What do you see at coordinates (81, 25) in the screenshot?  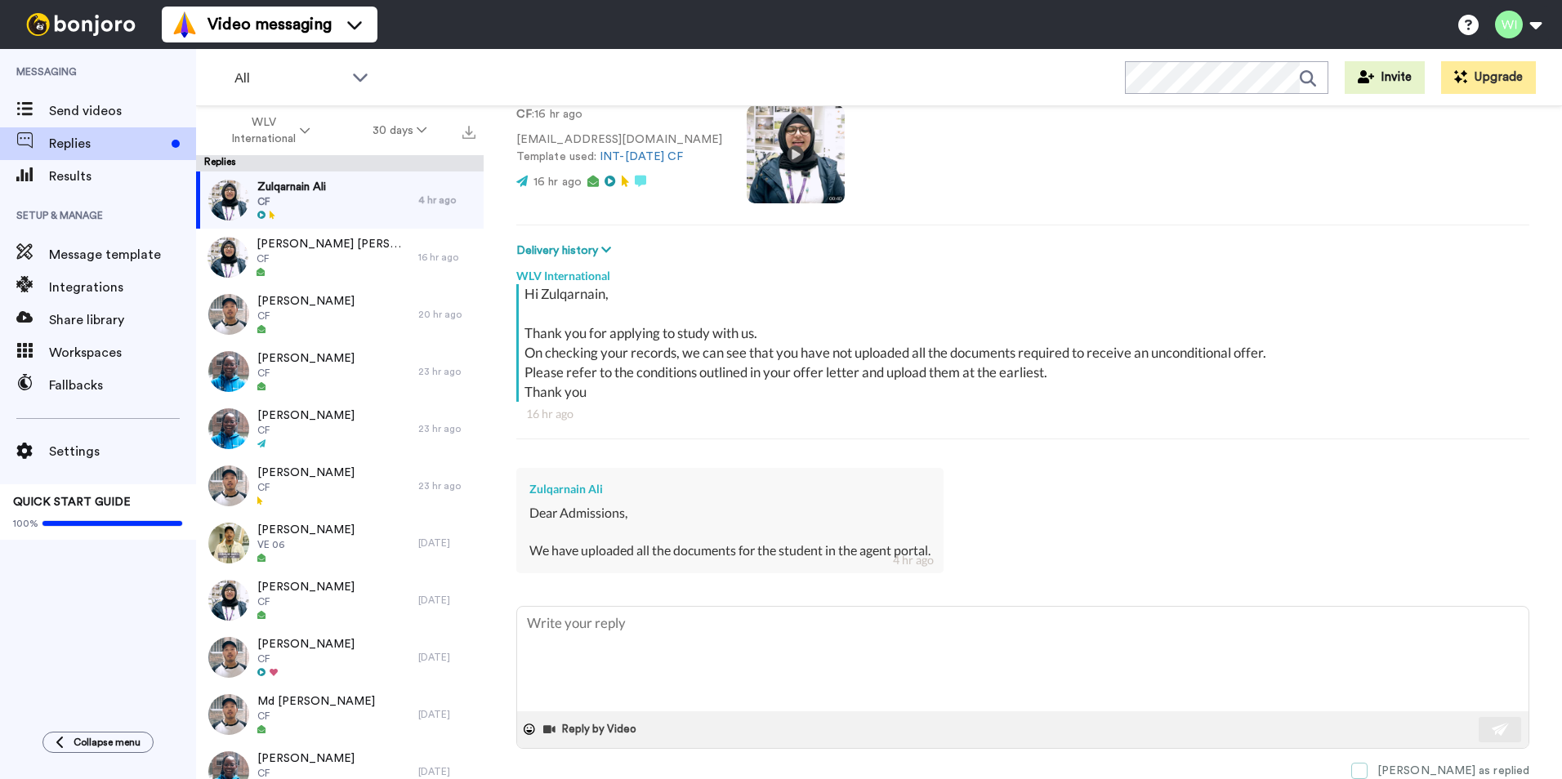 I see `img: bj-logo-header-white.svg` at bounding box center [81, 25].